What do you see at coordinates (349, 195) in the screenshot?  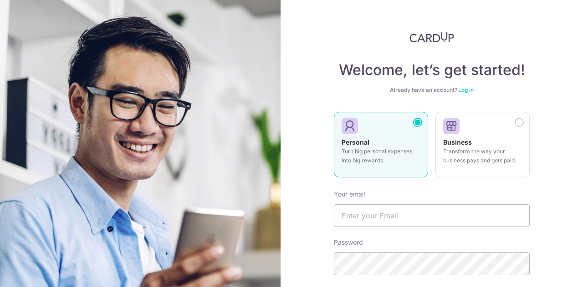 I see `label: Your email` at bounding box center [349, 195].